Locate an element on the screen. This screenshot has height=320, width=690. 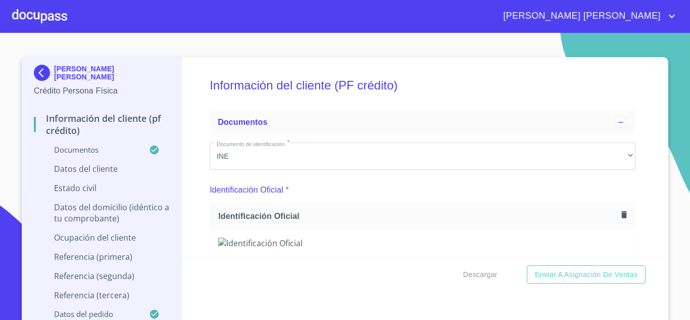
h5: Información del cliente (PF crédito) is located at coordinates (422, 85).